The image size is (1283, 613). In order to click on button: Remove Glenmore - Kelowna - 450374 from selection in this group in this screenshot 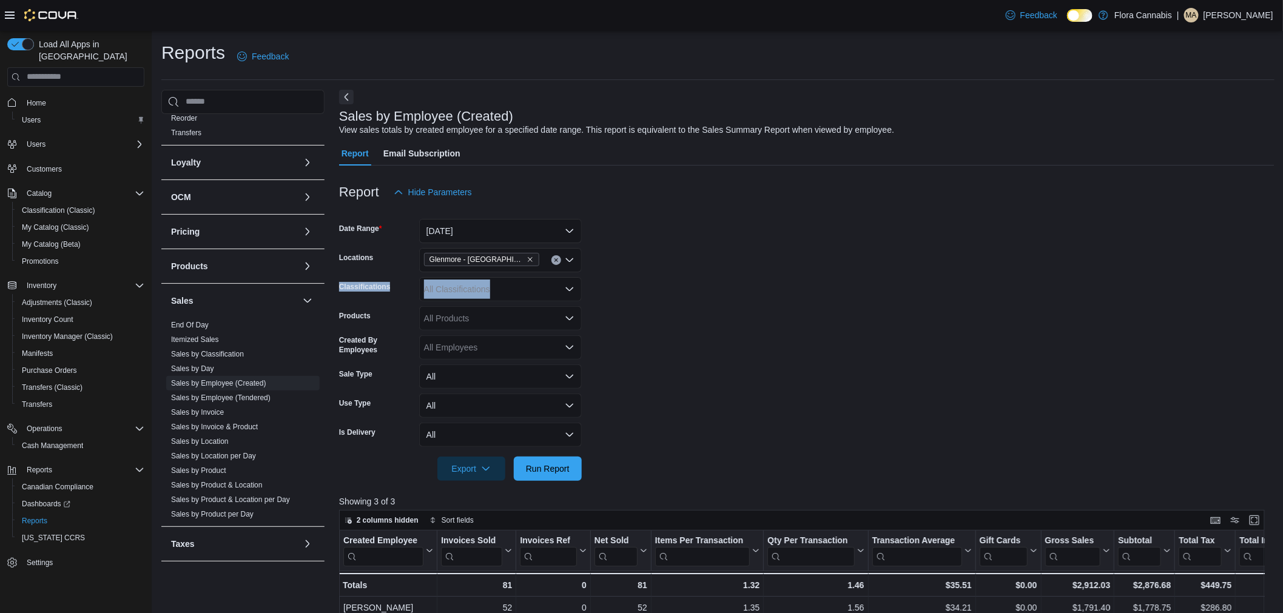, I will do `click(530, 260)`.